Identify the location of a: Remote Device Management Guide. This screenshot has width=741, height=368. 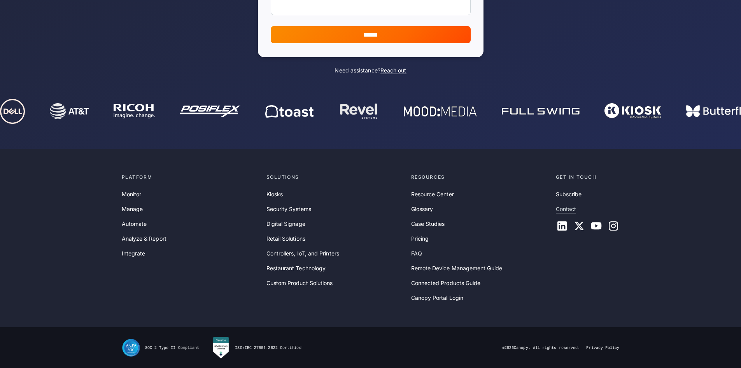
(457, 268).